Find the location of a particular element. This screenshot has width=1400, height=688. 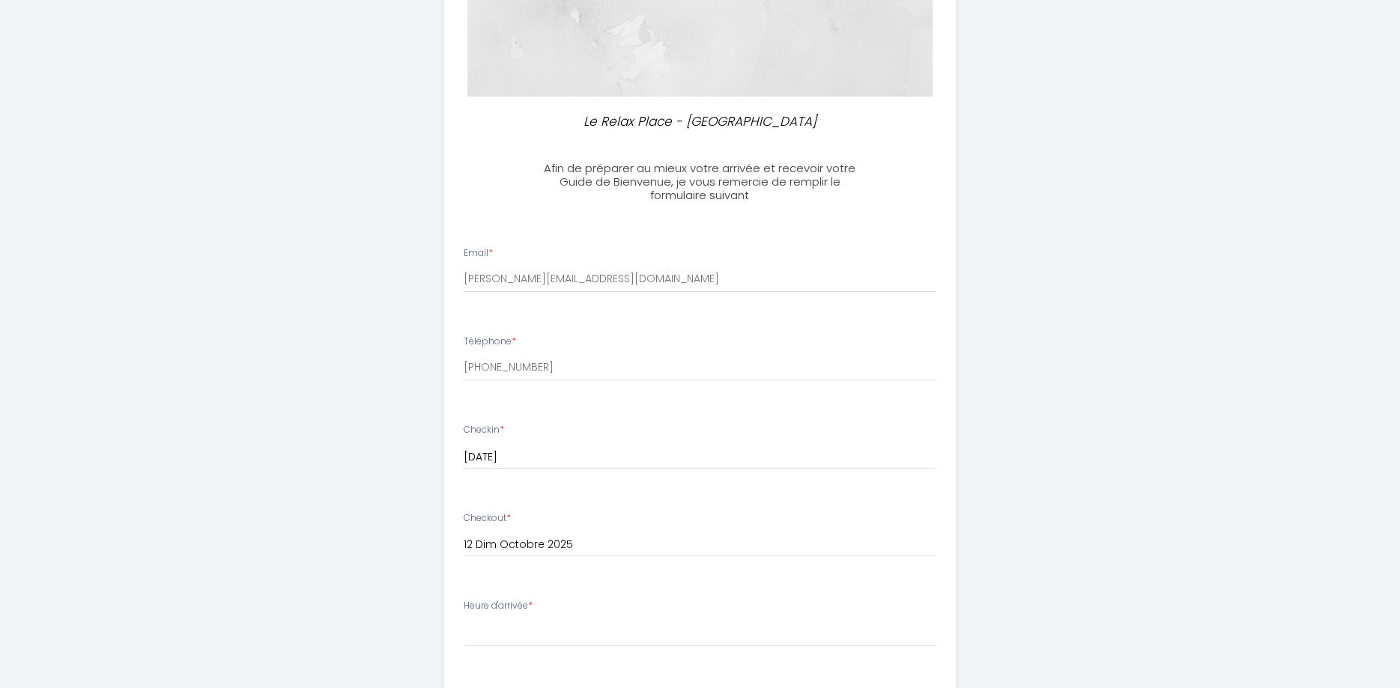

label: Checkout is located at coordinates (487, 518).